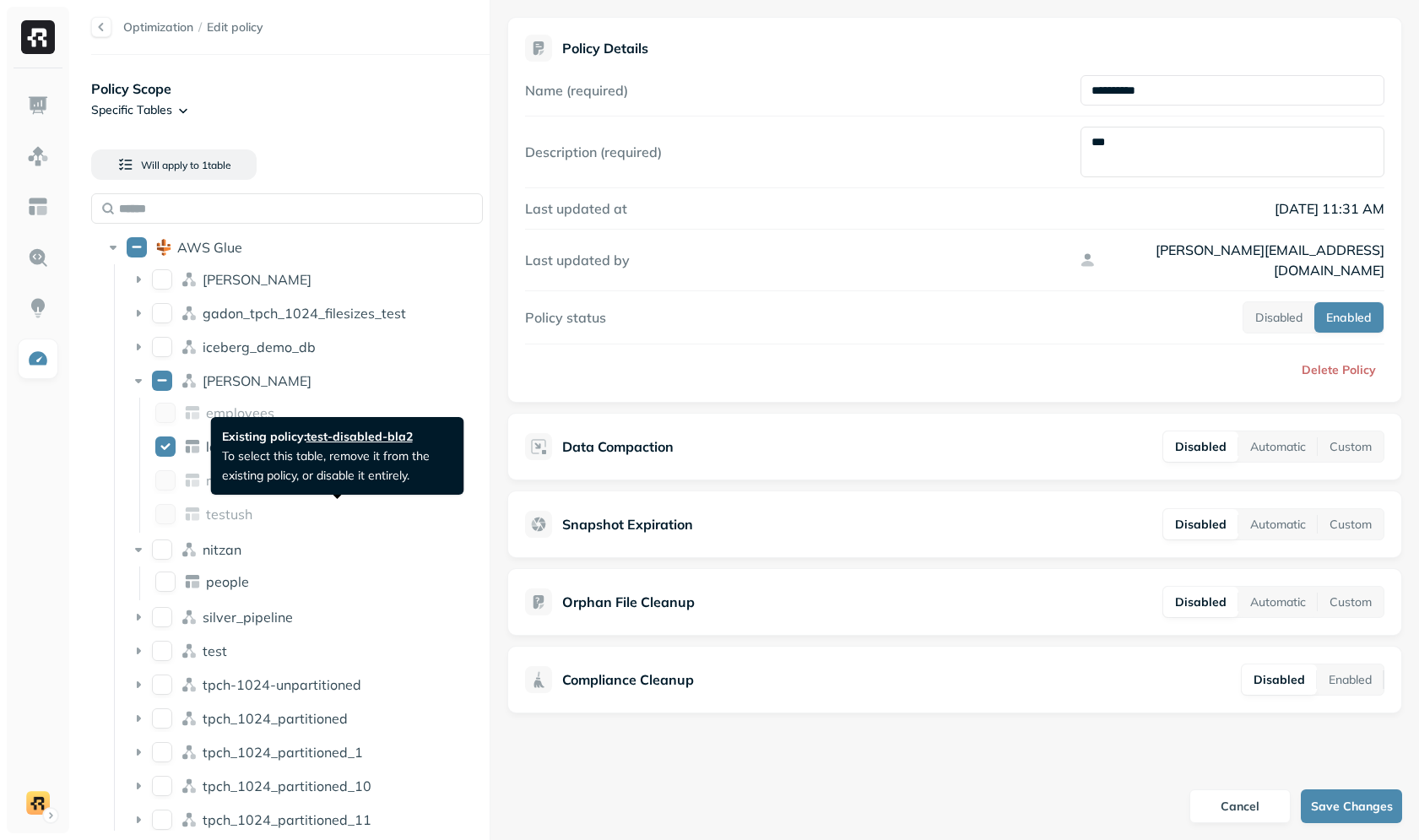 The image size is (1419, 840). I want to click on span: gadon_tpch_1024_filesizes_test, so click(304, 313).